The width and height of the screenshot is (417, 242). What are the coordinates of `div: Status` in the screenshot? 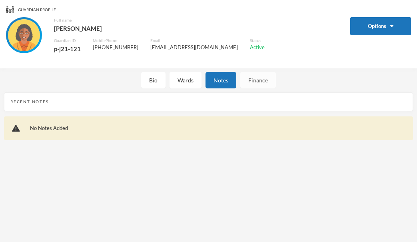 It's located at (257, 40).